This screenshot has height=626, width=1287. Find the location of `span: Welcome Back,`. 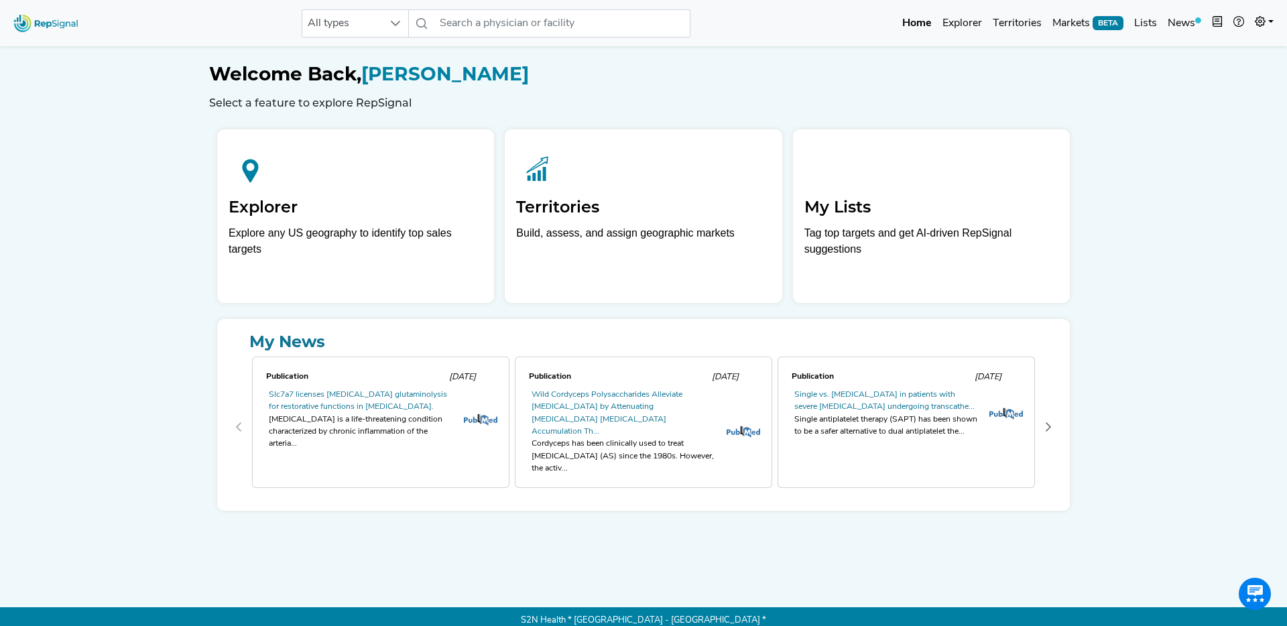

span: Welcome Back, is located at coordinates (285, 74).